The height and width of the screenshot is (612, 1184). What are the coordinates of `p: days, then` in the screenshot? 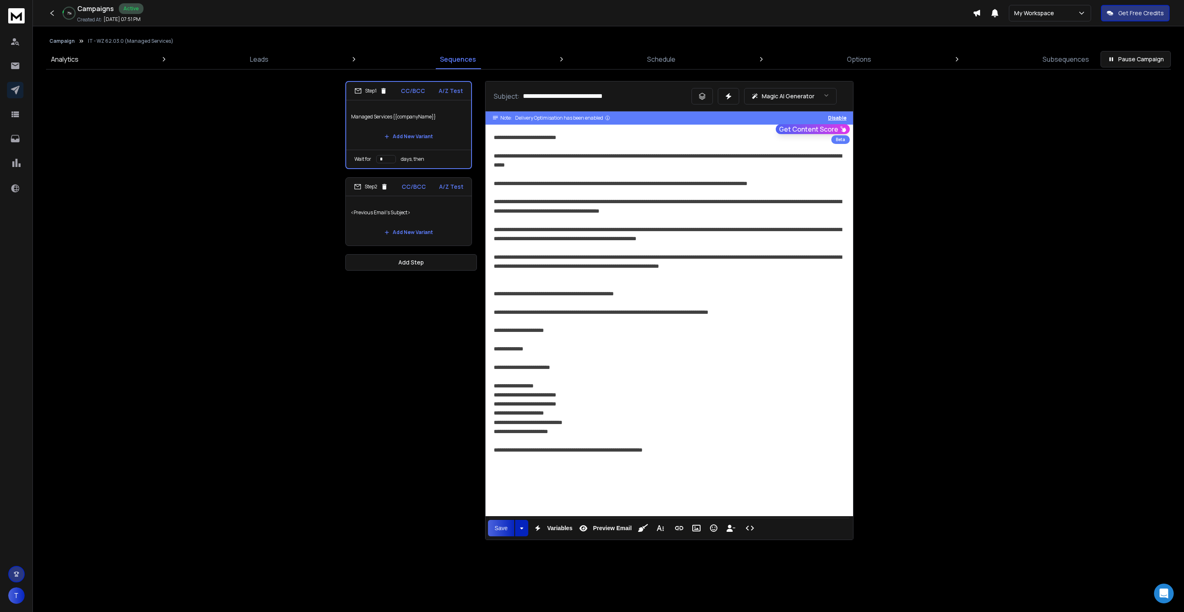 It's located at (412, 159).